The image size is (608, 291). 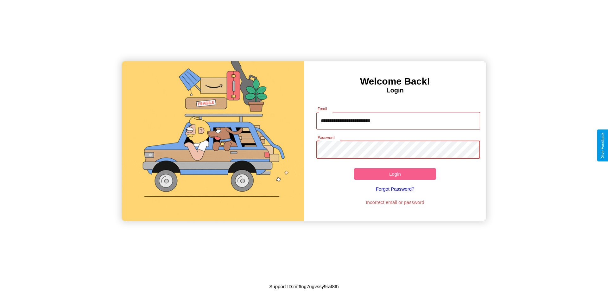 What do you see at coordinates (395, 189) in the screenshot?
I see `a: Forgot Password?` at bounding box center [395, 189].